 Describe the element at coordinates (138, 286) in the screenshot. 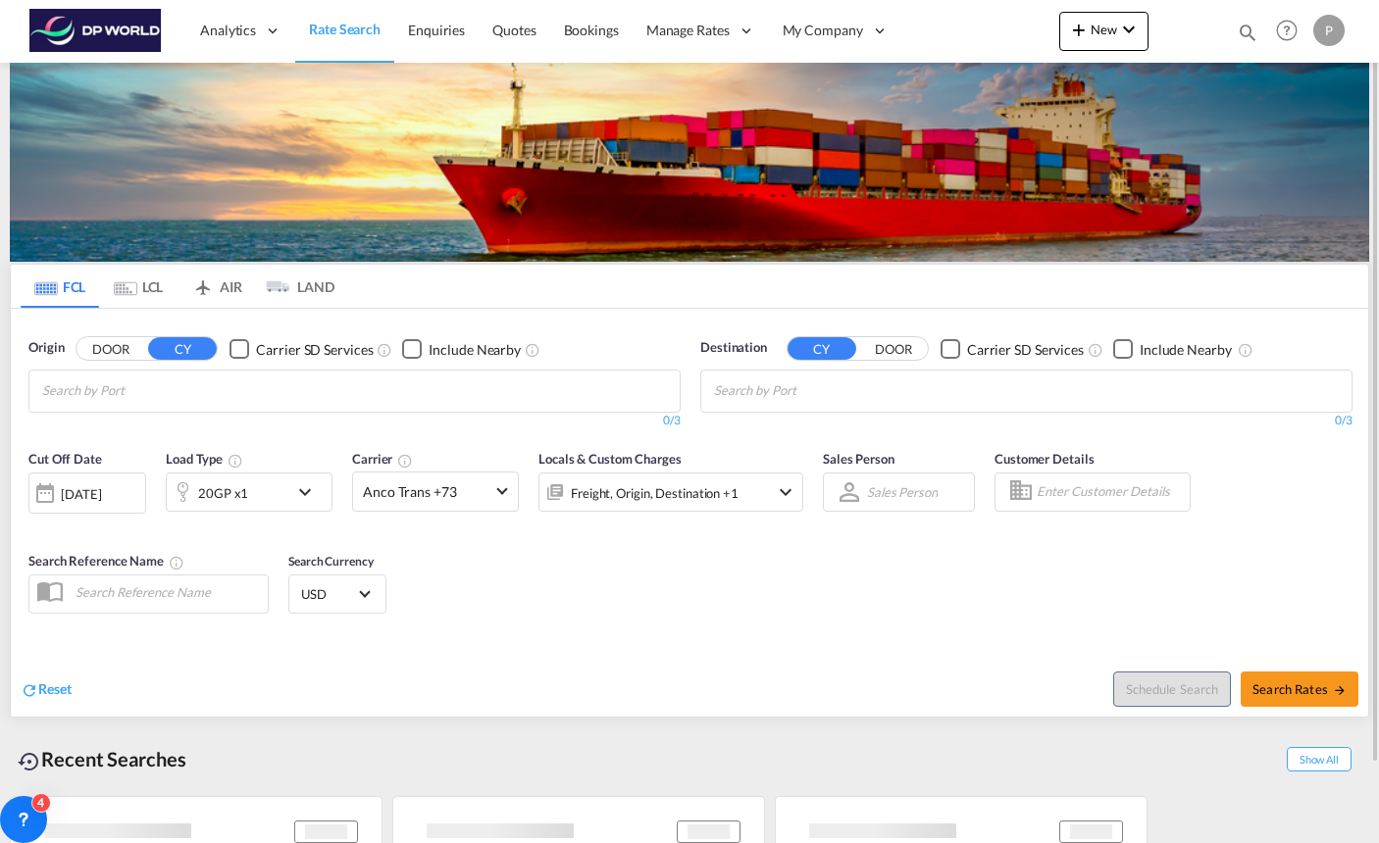

I see `md-tab-item: LCL` at that location.